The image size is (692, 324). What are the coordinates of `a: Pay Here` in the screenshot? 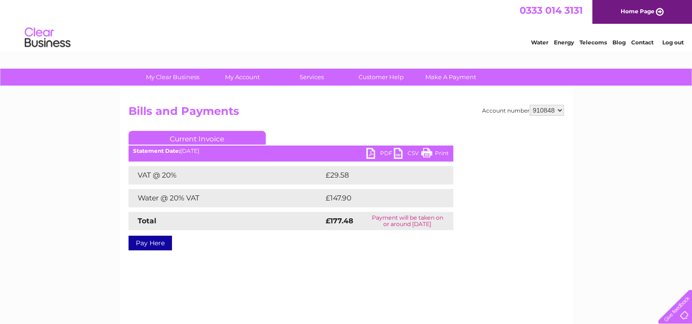 It's located at (150, 243).